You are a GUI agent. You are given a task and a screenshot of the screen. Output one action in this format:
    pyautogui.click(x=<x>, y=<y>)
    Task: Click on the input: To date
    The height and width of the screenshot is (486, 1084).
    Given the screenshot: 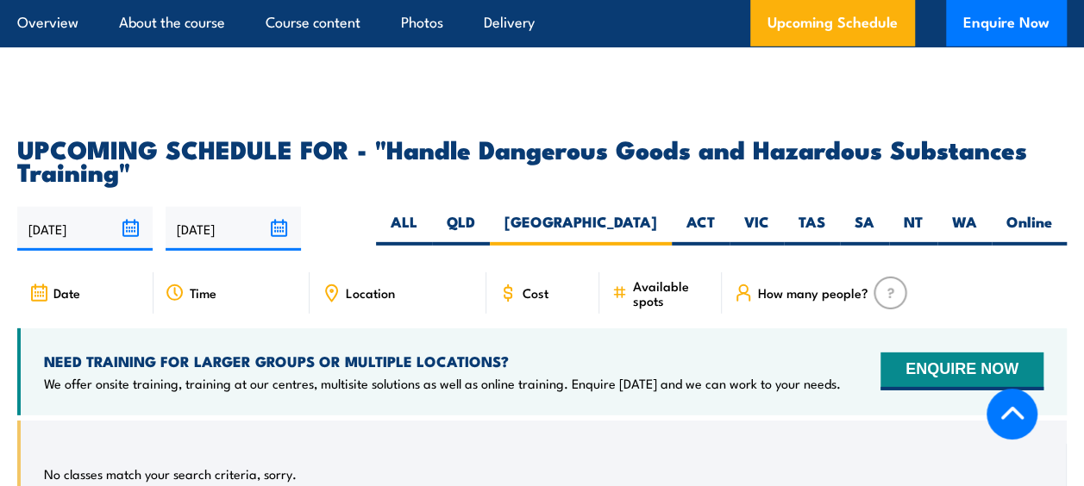 What is the action you would take?
    pyautogui.click(x=233, y=229)
    